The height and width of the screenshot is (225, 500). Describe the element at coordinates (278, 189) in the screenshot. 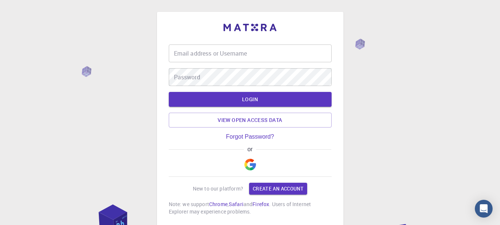

I see `a: Create an account` at that location.